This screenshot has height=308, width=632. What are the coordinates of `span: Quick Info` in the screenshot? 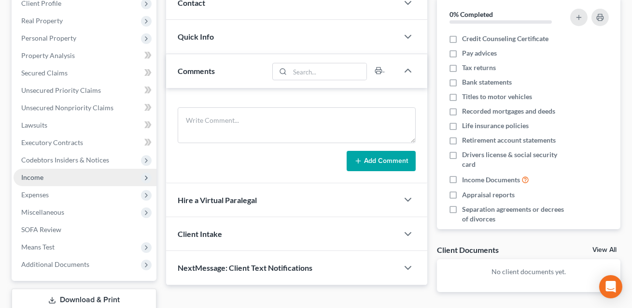 It's located at (196, 36).